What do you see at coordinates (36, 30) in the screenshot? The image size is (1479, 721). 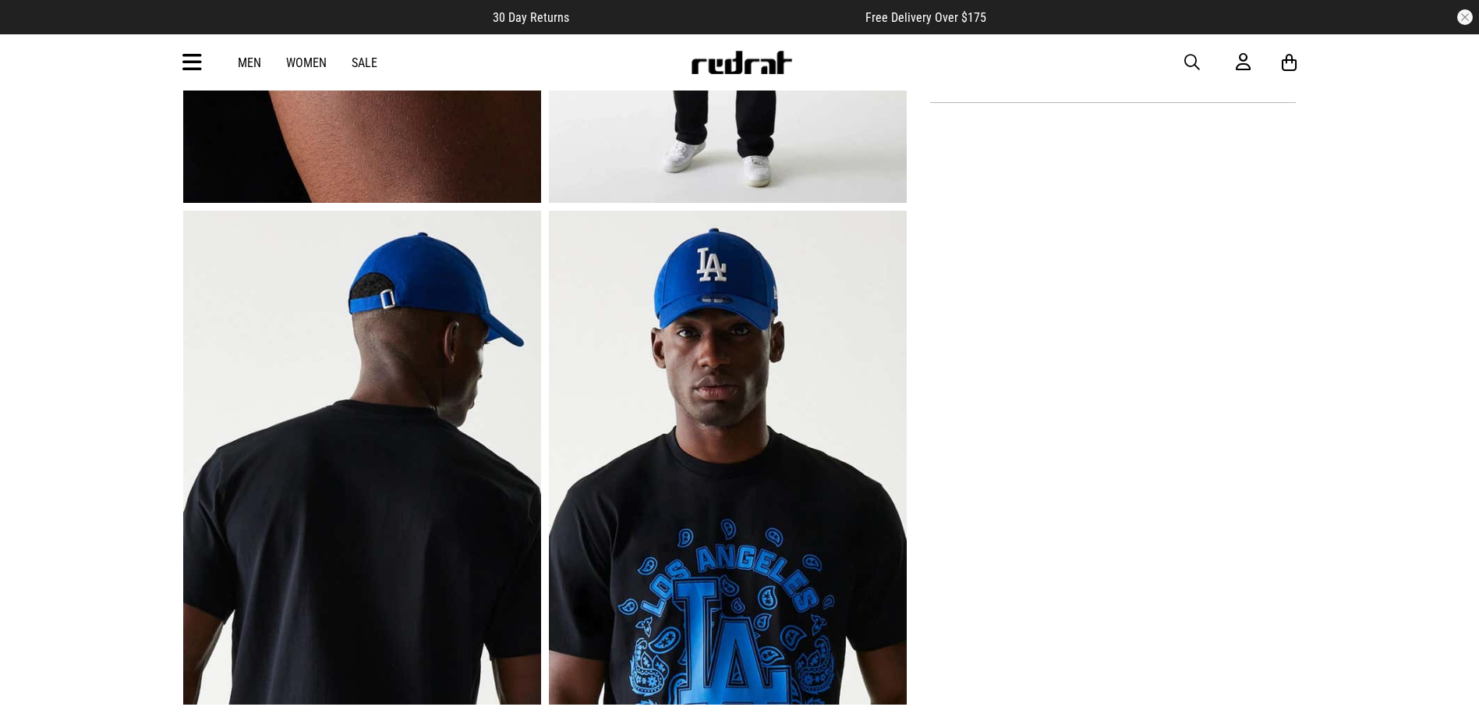 I see `button: Open LiveChat chat widget` at bounding box center [36, 30].